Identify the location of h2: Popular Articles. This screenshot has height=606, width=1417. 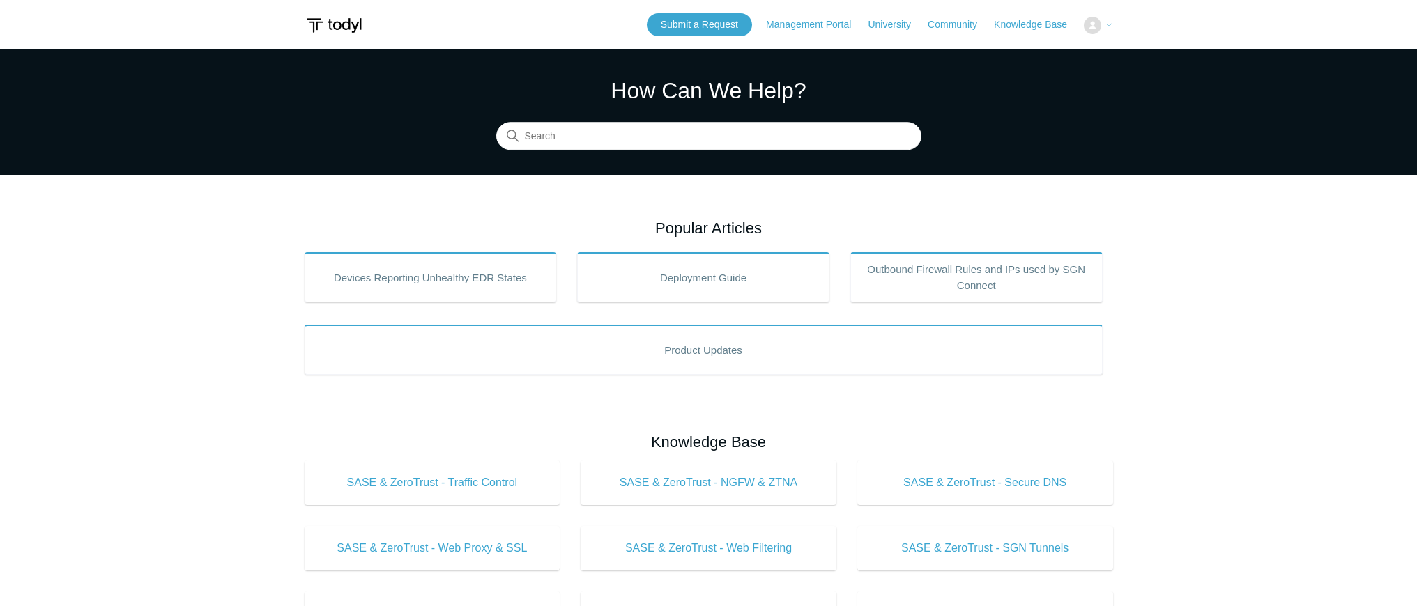
(709, 228).